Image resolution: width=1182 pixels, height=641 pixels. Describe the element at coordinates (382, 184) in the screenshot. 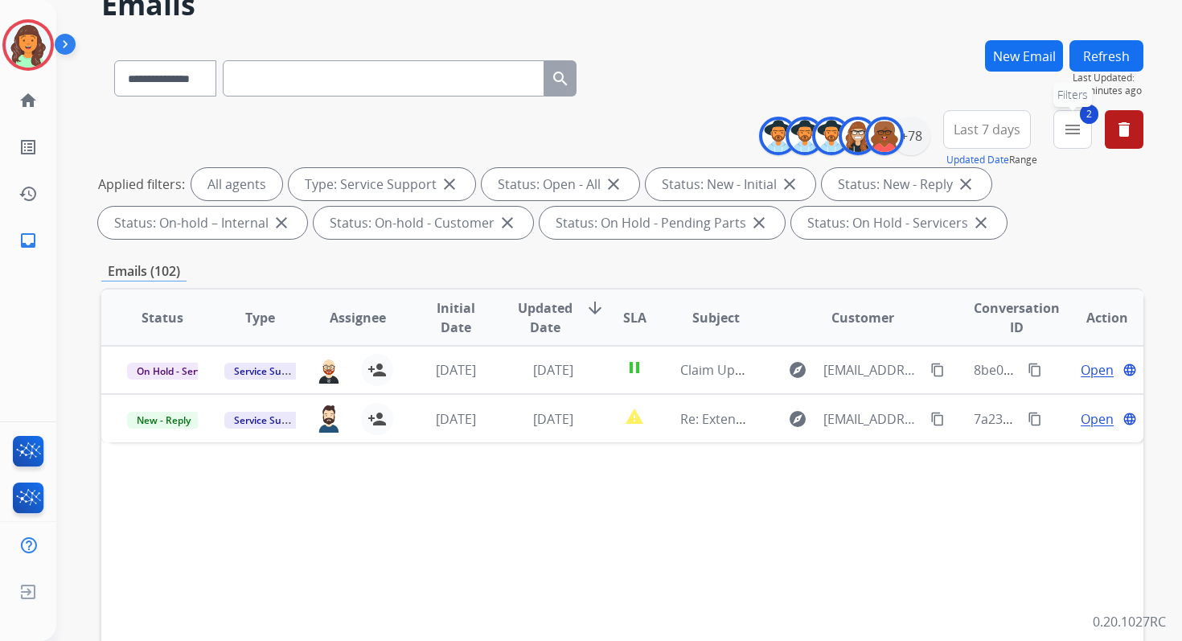

I see `div: Type: Service Support` at that location.